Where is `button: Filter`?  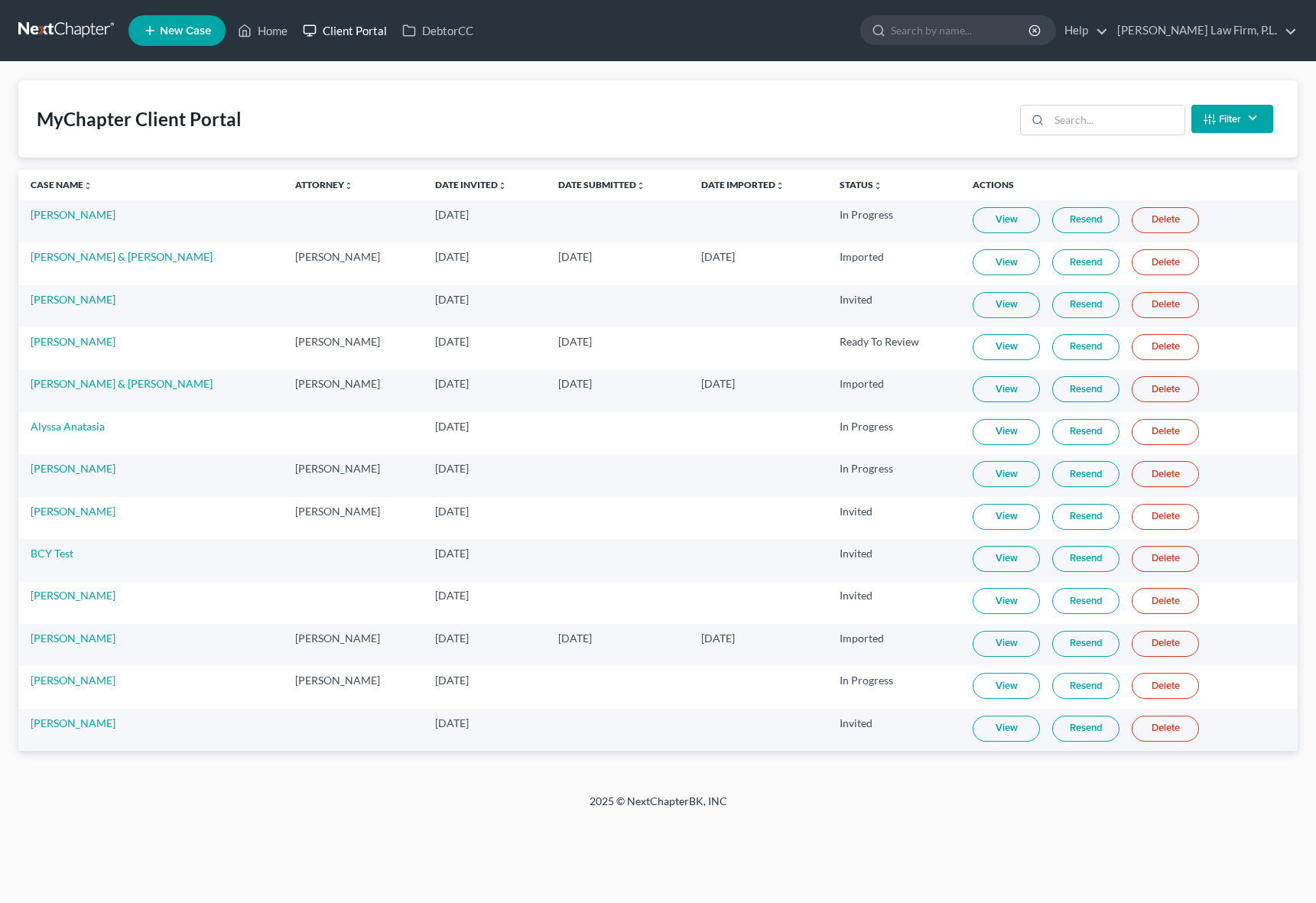
button: Filter is located at coordinates (1231, 119).